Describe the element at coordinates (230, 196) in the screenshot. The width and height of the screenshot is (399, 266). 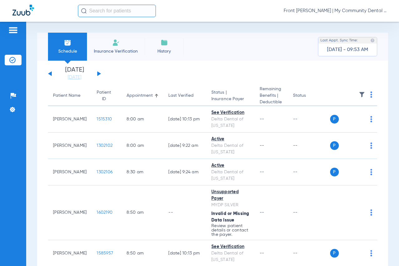
I see `div: Unsupported Payer` at that location.